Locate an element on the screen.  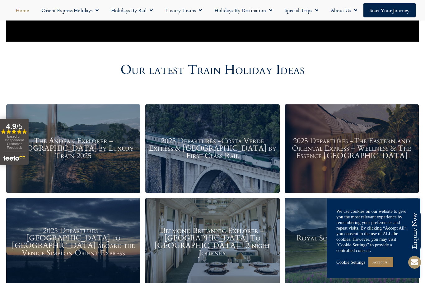
a: Special Trips is located at coordinates (301, 10).